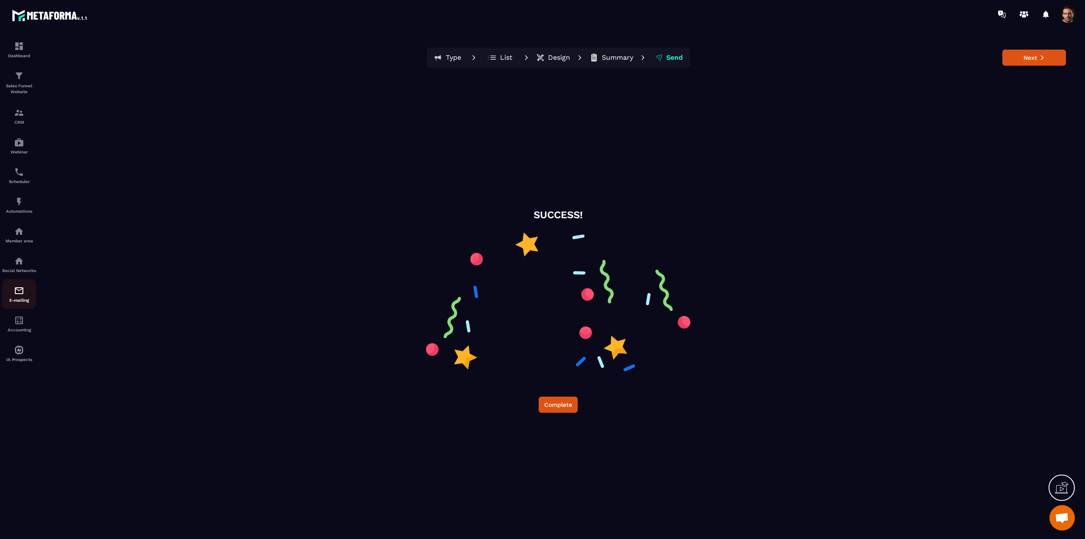  Describe the element at coordinates (19, 291) in the screenshot. I see `img: email` at that location.